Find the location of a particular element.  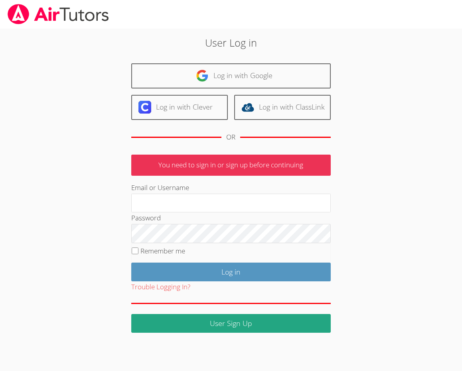

a: Log in with ClassLink is located at coordinates (282, 107).